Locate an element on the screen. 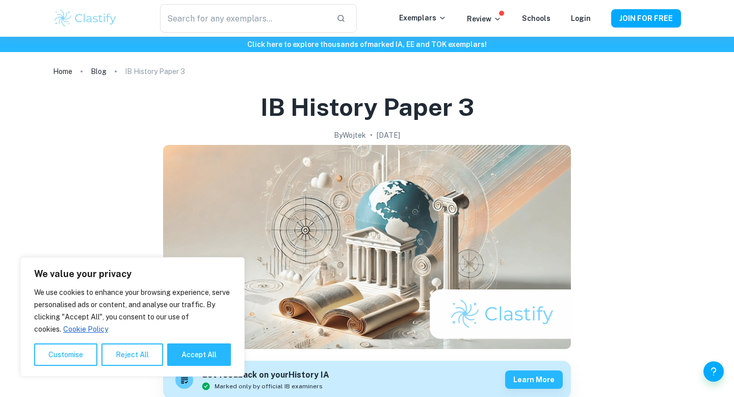 The height and width of the screenshot is (397, 734). h6: Click here to explore thousands of marked IA, EE and TOK exemplars ! is located at coordinates (367, 44).